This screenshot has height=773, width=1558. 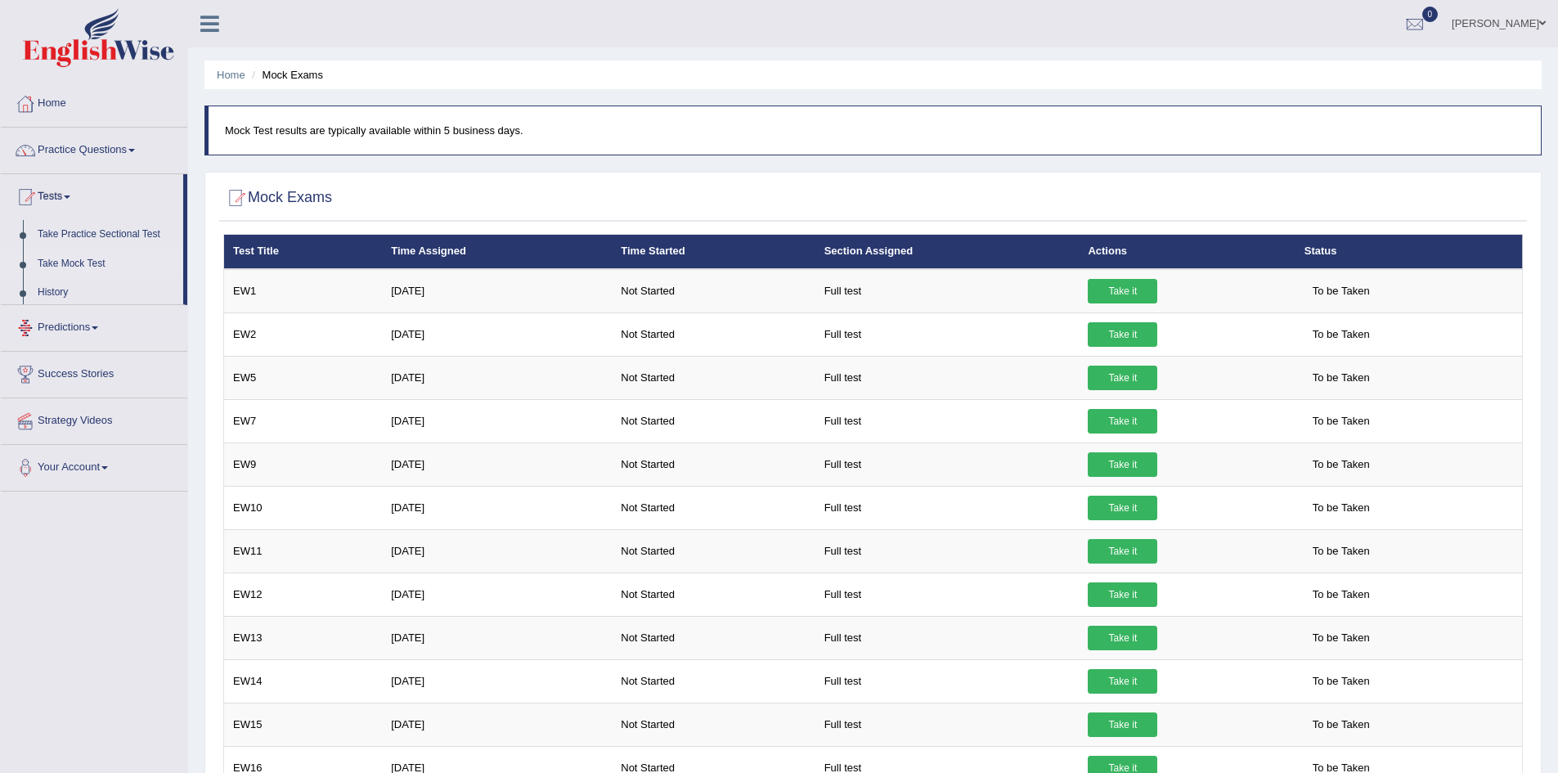 I want to click on span: 0, so click(x=1430, y=14).